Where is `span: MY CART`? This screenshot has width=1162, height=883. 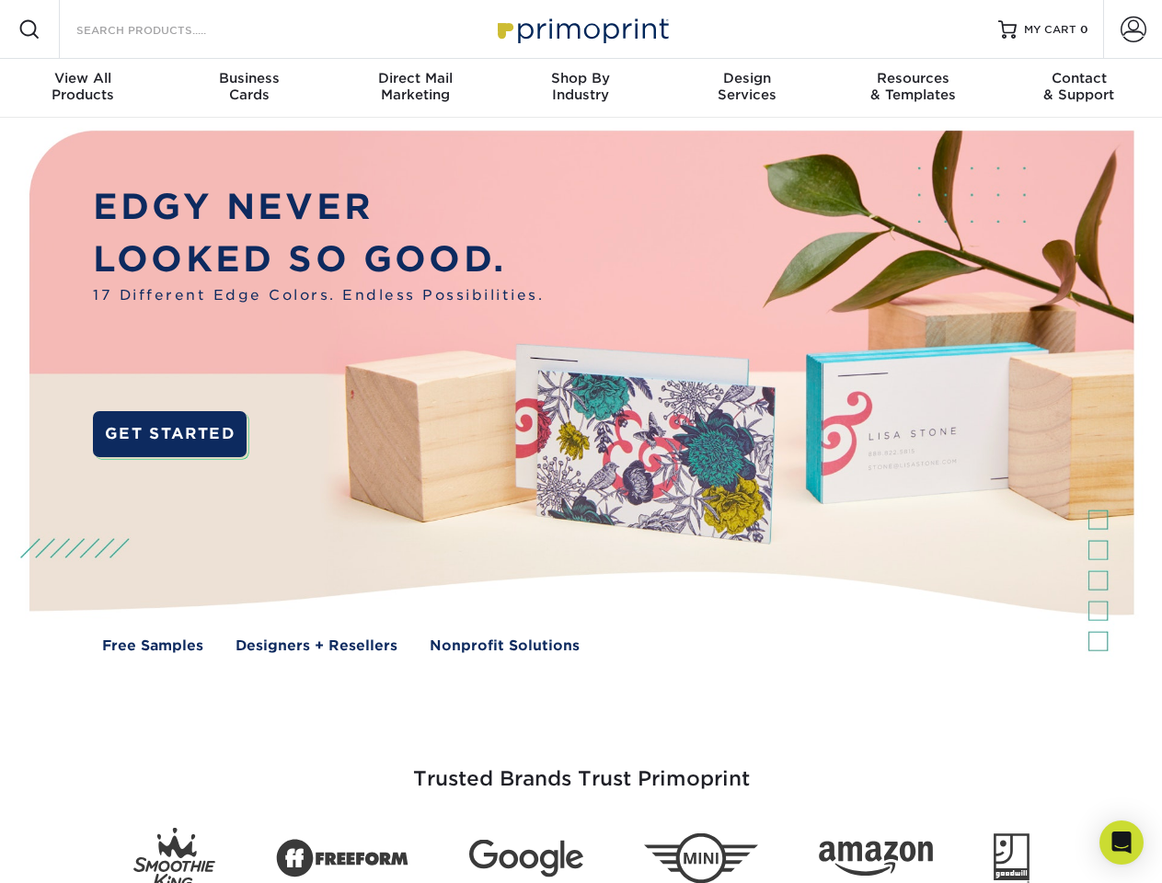 span: MY CART is located at coordinates (1049, 29).